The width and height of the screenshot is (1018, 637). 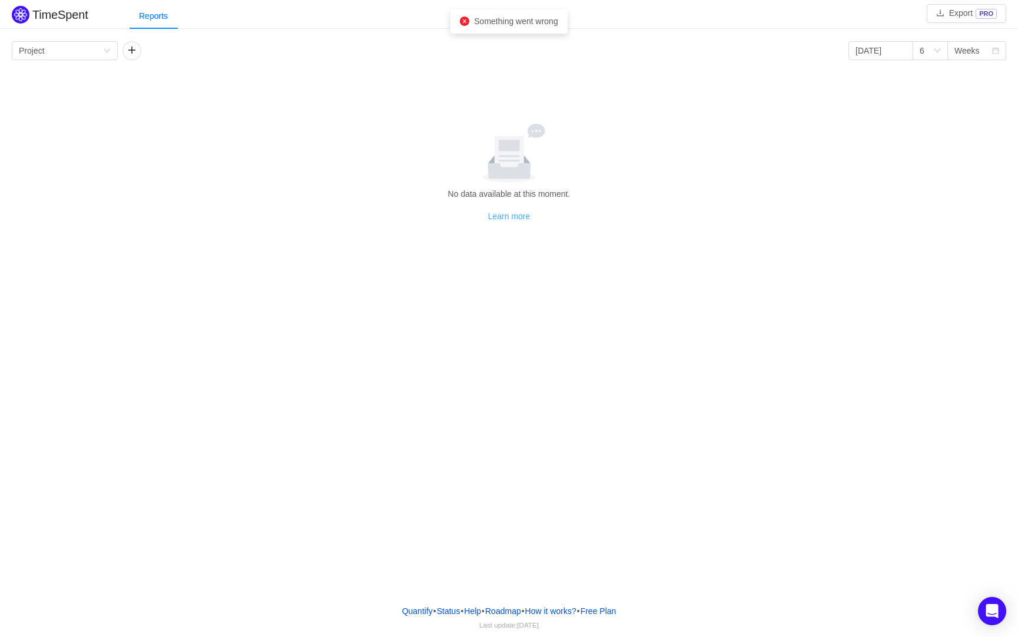 What do you see at coordinates (881, 51) in the screenshot?
I see `input: Start date` at bounding box center [881, 51].